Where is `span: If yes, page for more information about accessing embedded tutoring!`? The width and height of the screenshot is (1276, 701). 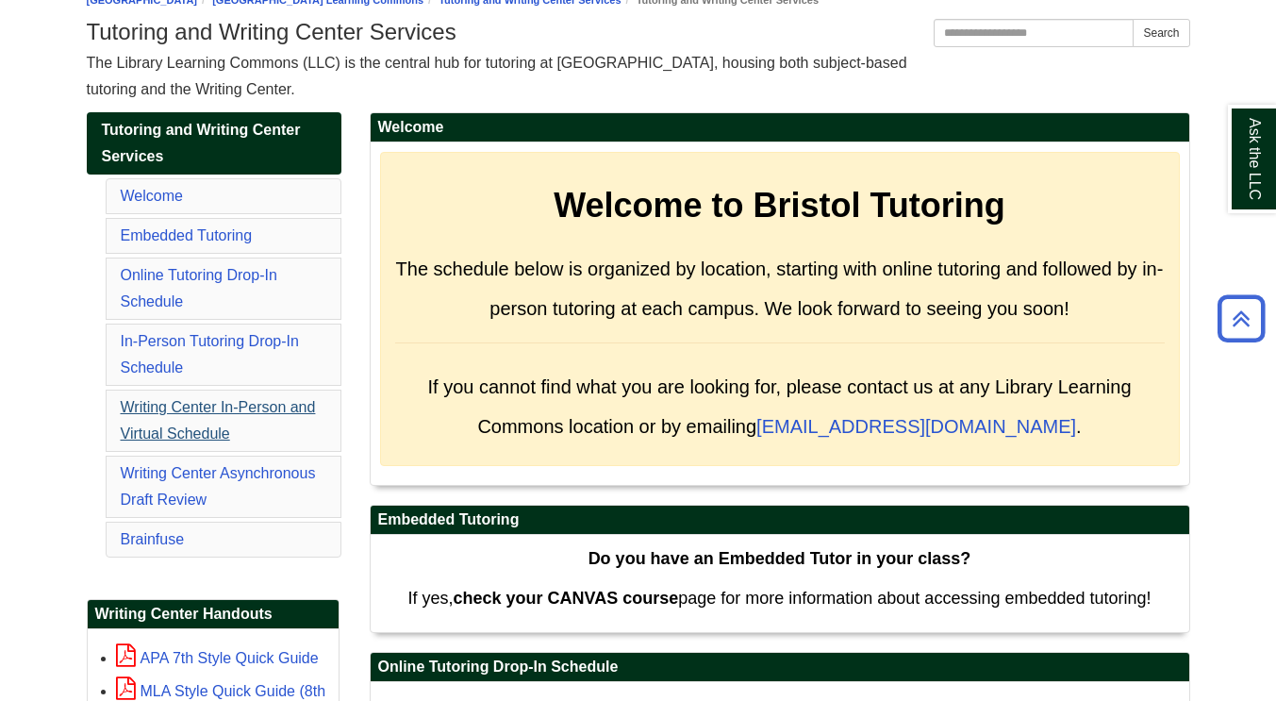 span: If yes, page for more information about accessing embedded tutoring! is located at coordinates (779, 598).